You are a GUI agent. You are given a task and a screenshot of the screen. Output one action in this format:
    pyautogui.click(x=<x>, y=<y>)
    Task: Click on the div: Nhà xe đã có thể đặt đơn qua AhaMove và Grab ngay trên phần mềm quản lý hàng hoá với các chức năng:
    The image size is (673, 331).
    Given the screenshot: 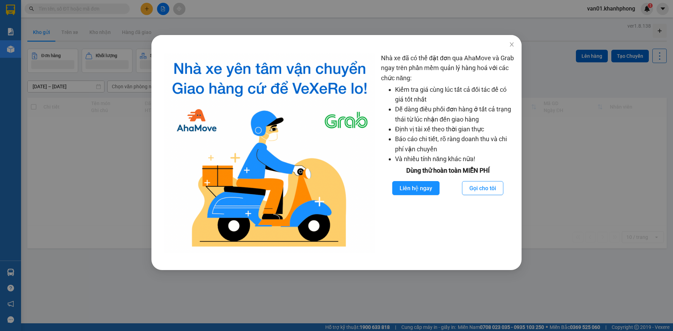 What is the action you would take?
    pyautogui.click(x=448, y=153)
    